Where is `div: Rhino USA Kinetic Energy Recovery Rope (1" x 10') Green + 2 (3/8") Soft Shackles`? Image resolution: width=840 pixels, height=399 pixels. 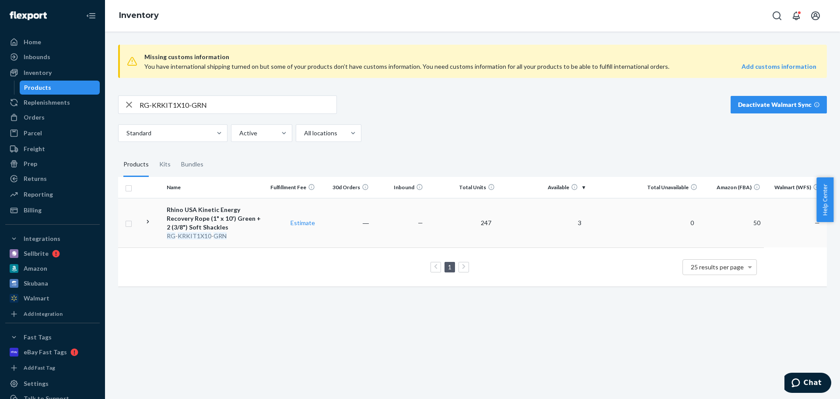
div: Rhino USA Kinetic Energy Recovery Rope (1" x 10') Green + 2 (3/8") Soft Shackles is located at coordinates (214, 218).